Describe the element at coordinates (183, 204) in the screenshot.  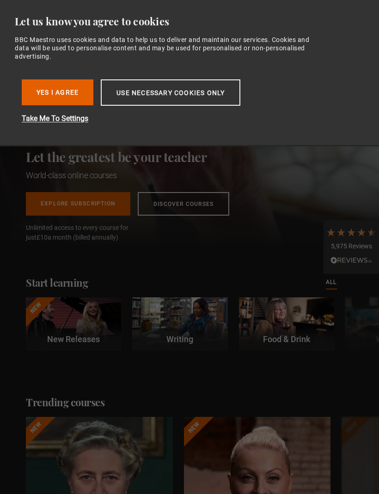
I see `a: Discover Courses` at that location.